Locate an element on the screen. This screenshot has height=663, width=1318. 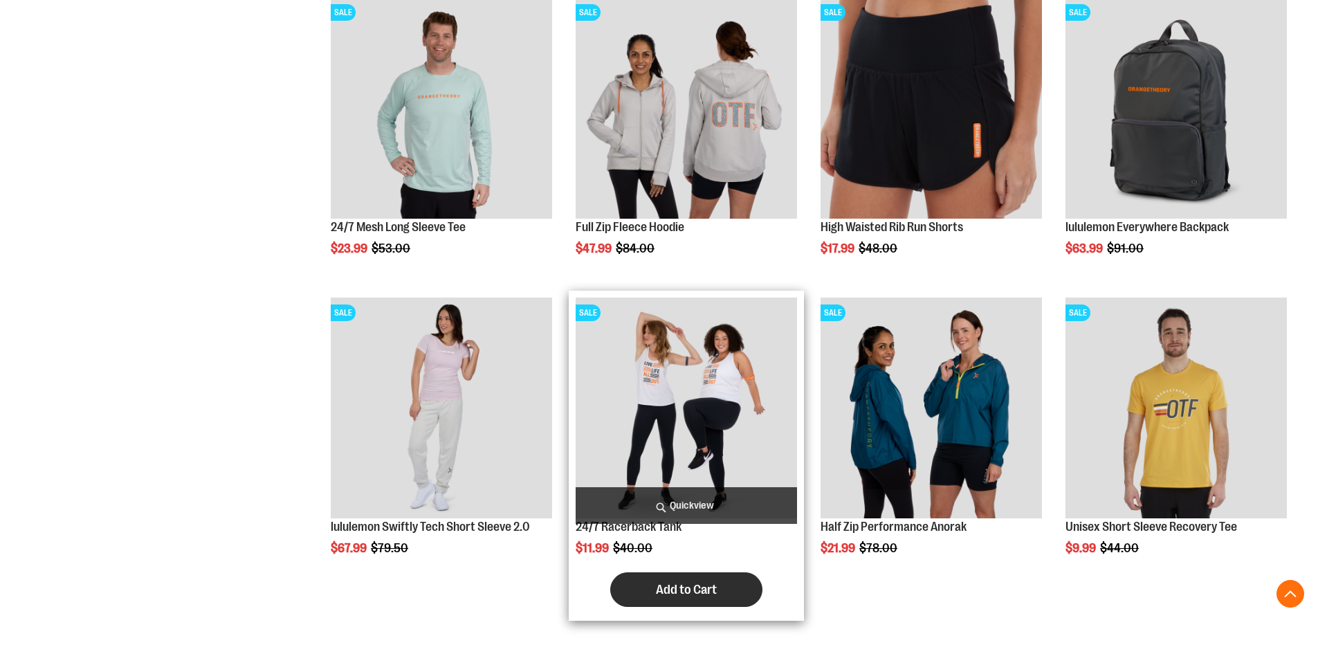
span: $67.99 is located at coordinates (349, 548).